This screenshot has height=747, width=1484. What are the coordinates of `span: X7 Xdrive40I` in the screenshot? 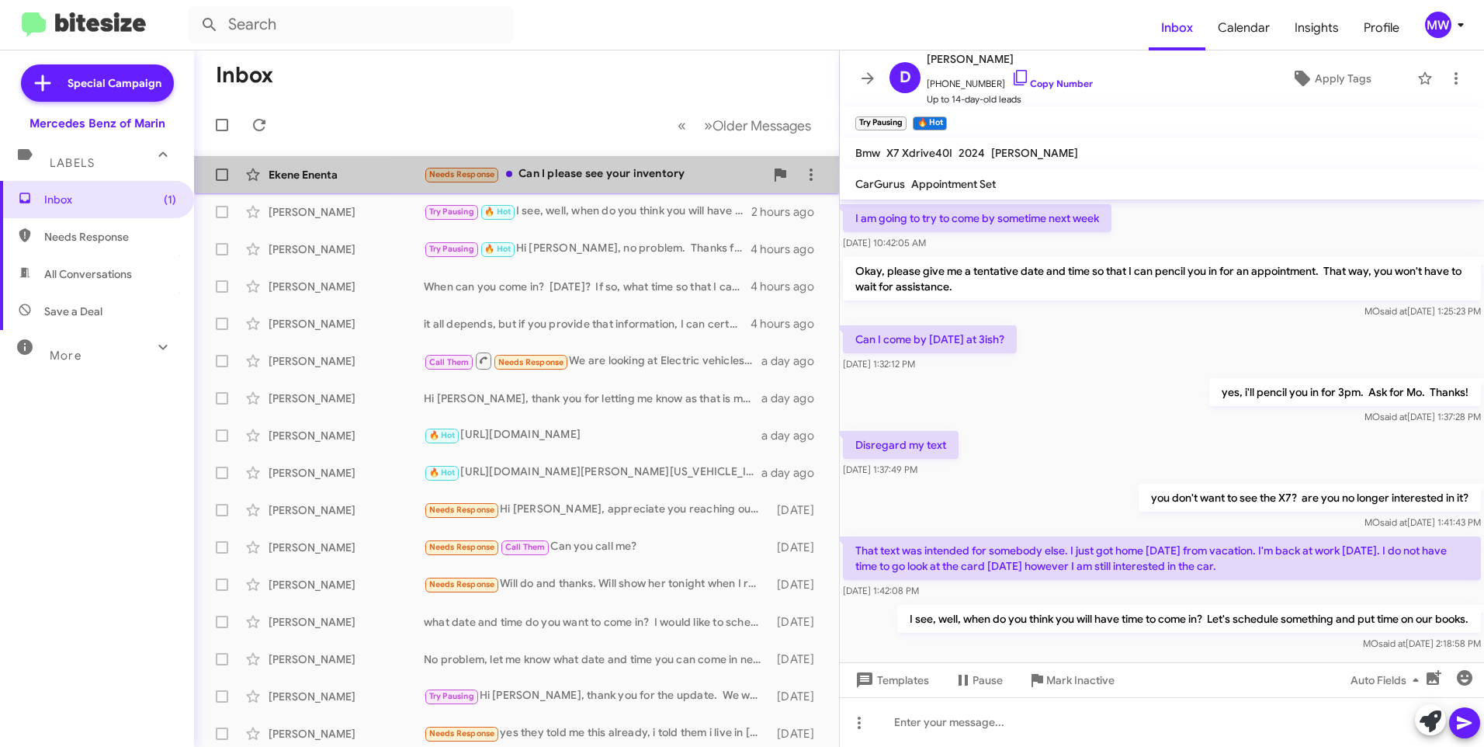 It's located at (919, 153).